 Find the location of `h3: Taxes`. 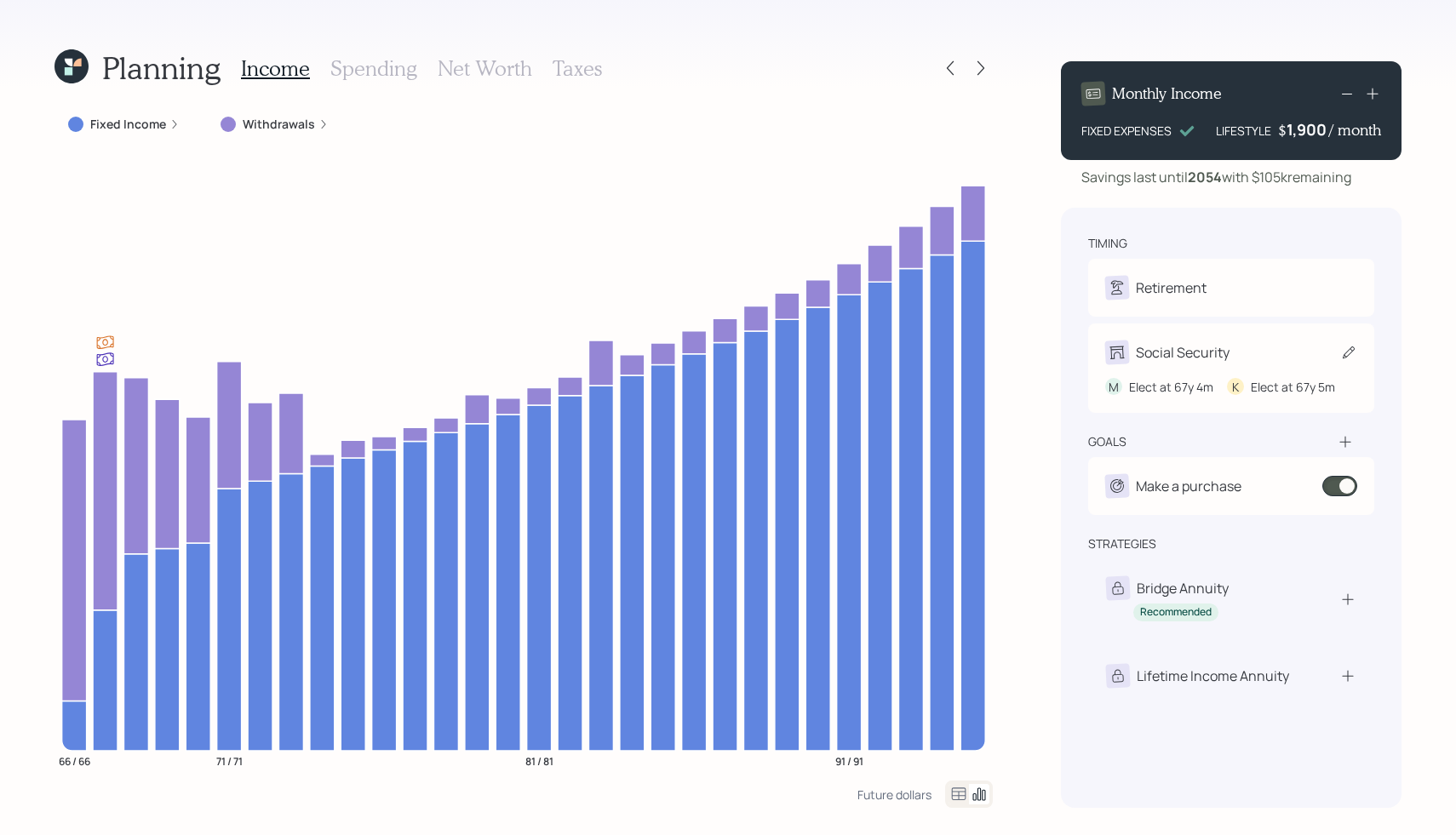

h3: Taxes is located at coordinates (577, 68).